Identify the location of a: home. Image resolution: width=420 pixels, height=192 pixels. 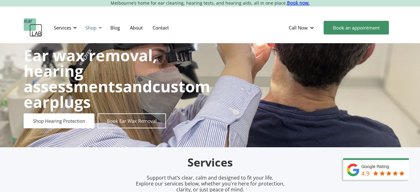
(33, 28).